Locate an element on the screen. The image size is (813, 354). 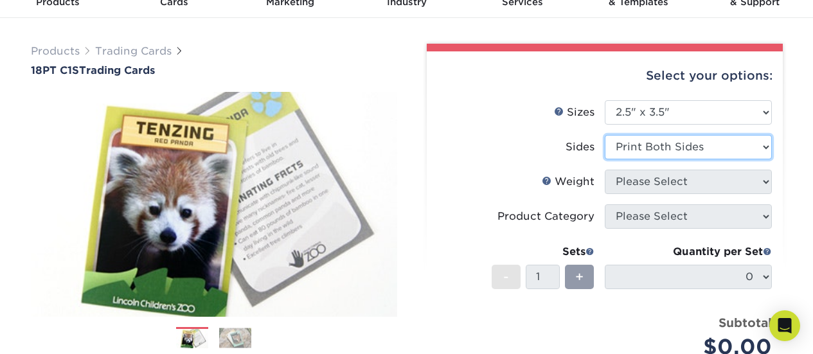
div: Sizes is located at coordinates (574, 112).